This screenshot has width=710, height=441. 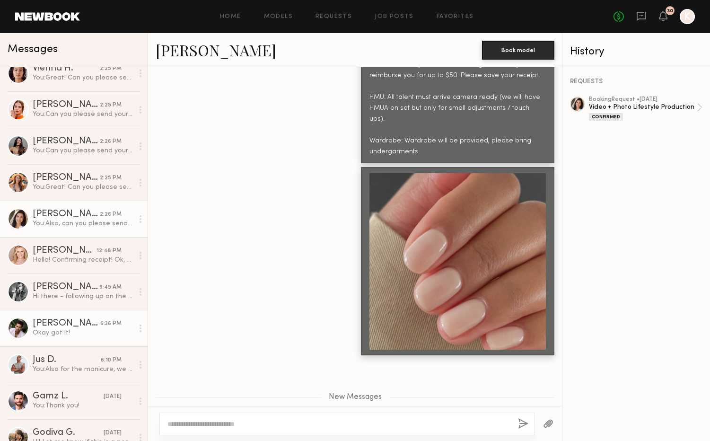 What do you see at coordinates (66, 69) in the screenshot?
I see `div: Vienna H.` at bounding box center [66, 69].